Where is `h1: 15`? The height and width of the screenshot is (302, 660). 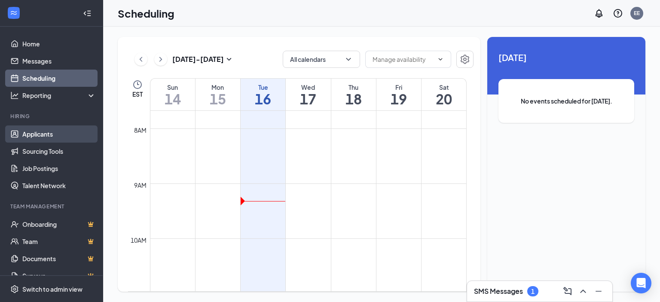 h1: 15 is located at coordinates (218, 99).